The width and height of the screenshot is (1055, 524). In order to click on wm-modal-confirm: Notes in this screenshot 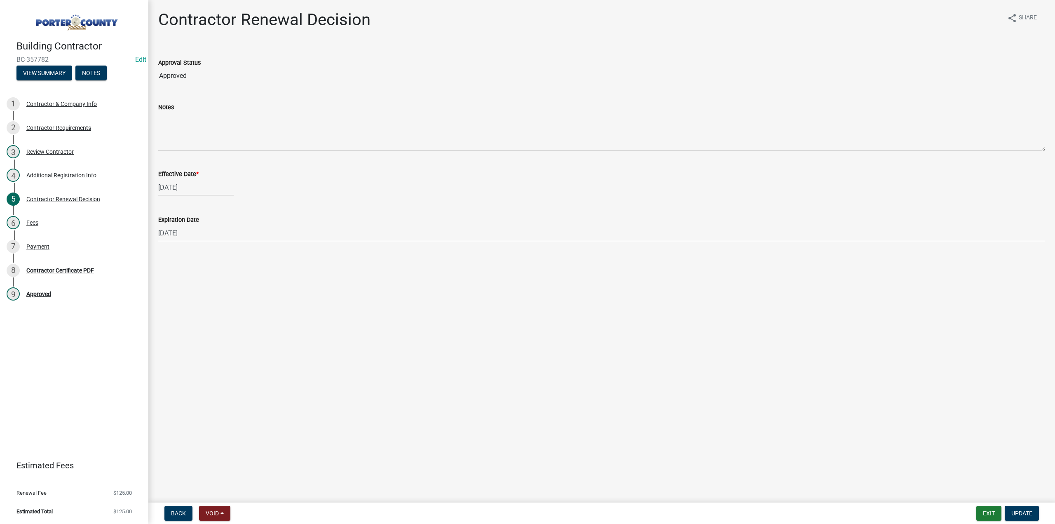, I will do `click(91, 73)`.